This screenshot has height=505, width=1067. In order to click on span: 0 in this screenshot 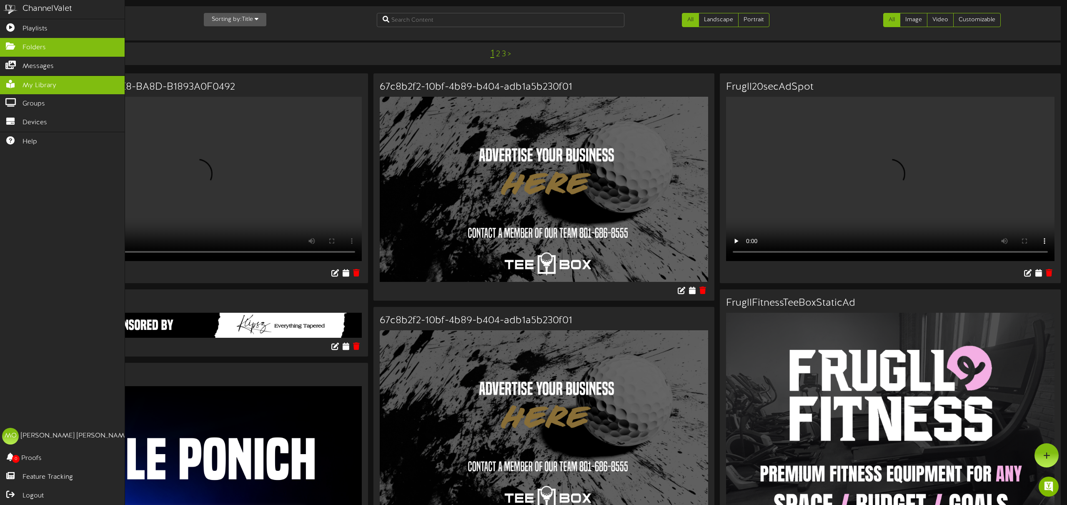, I will do `click(16, 459)`.